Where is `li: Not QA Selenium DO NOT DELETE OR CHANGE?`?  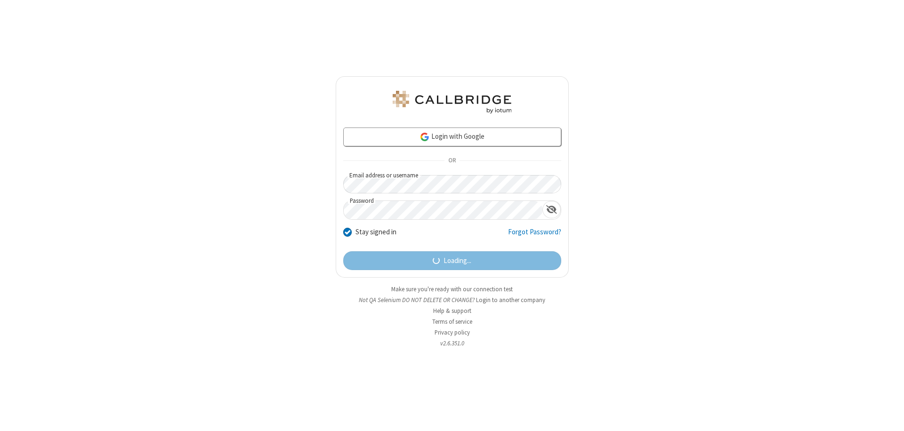 li: Not QA Selenium DO NOT DELETE OR CHANGE? is located at coordinates (452, 300).